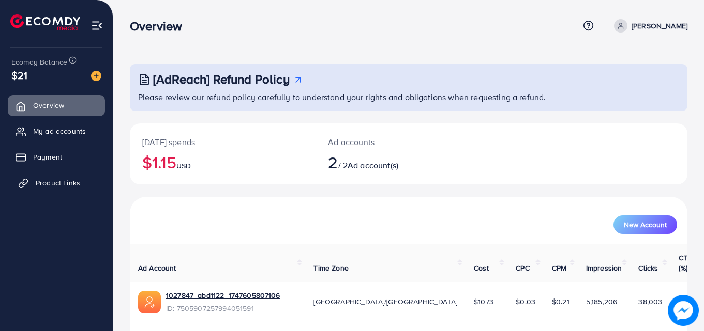  Describe the element at coordinates (559, 268) in the screenshot. I see `span: CPM` at that location.